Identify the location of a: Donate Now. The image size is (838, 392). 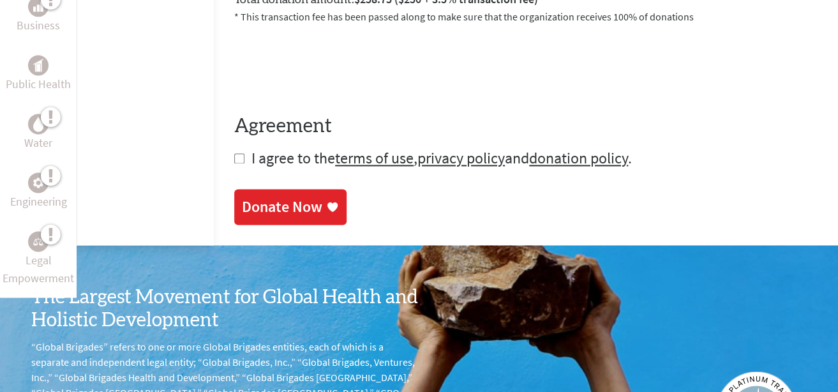
(290, 207).